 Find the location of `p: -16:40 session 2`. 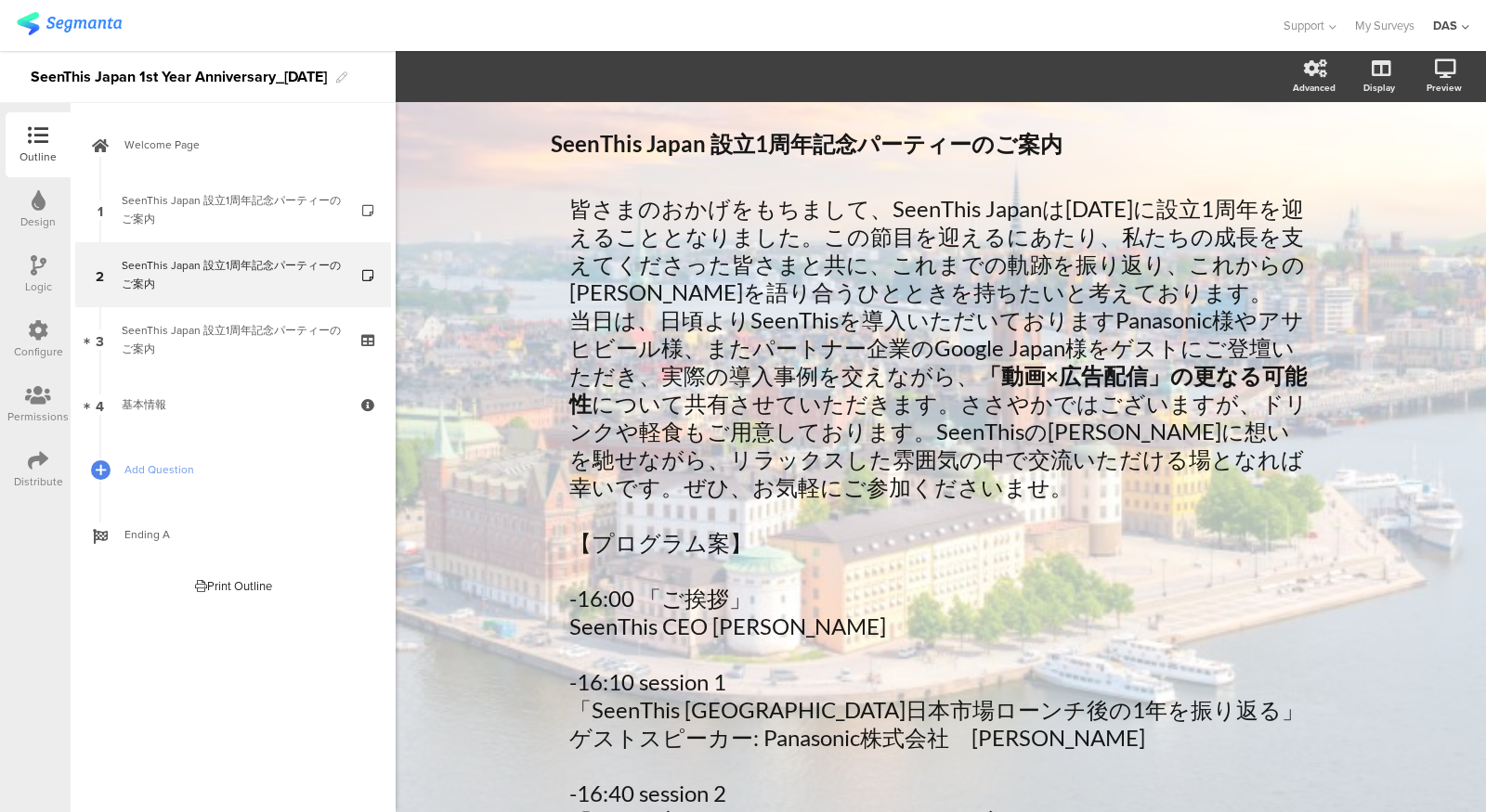

p: -16:40 session 2 is located at coordinates (941, 794).